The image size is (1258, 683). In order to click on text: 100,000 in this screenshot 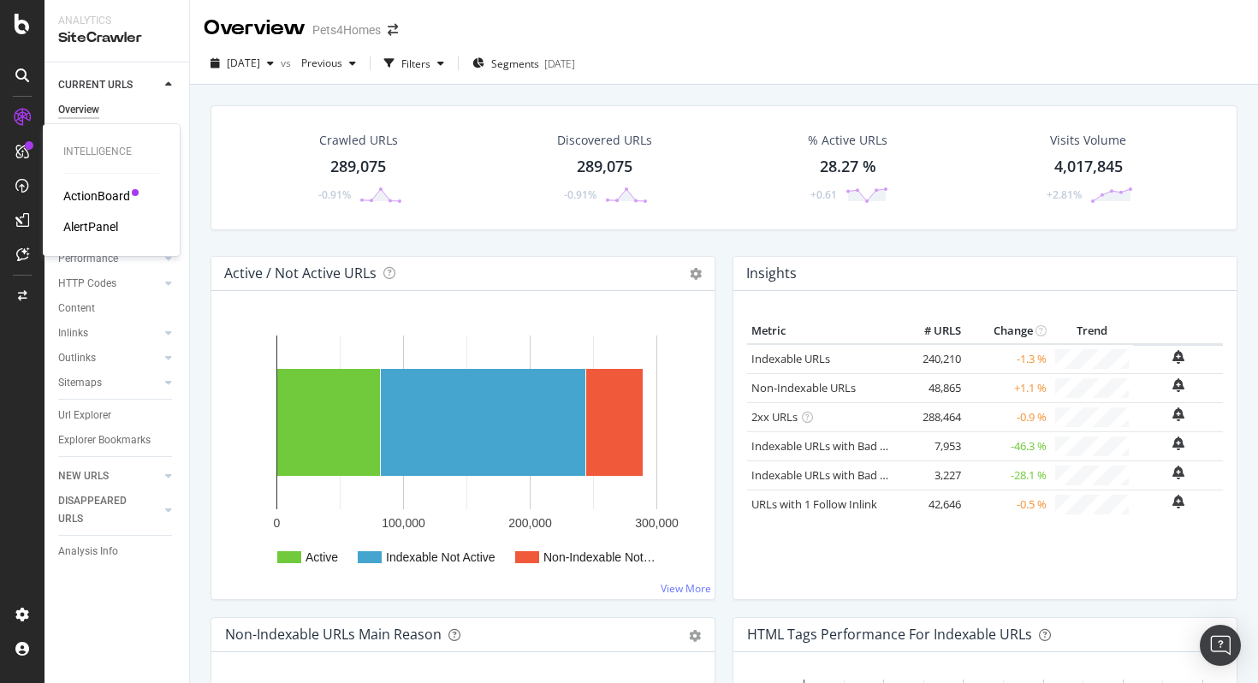, I will do `click(403, 523)`.